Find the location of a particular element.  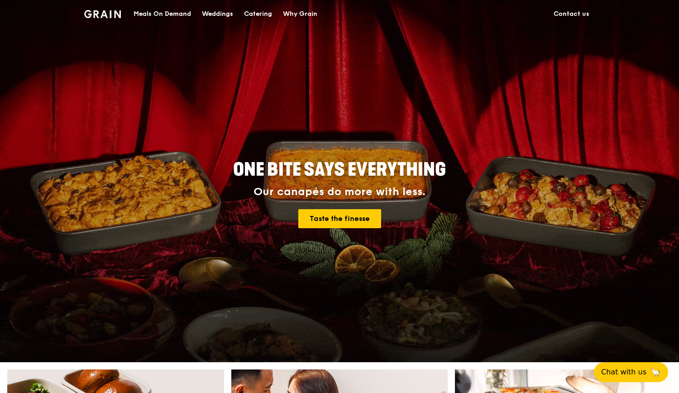

a: Taste the finesse is located at coordinates (339, 219).